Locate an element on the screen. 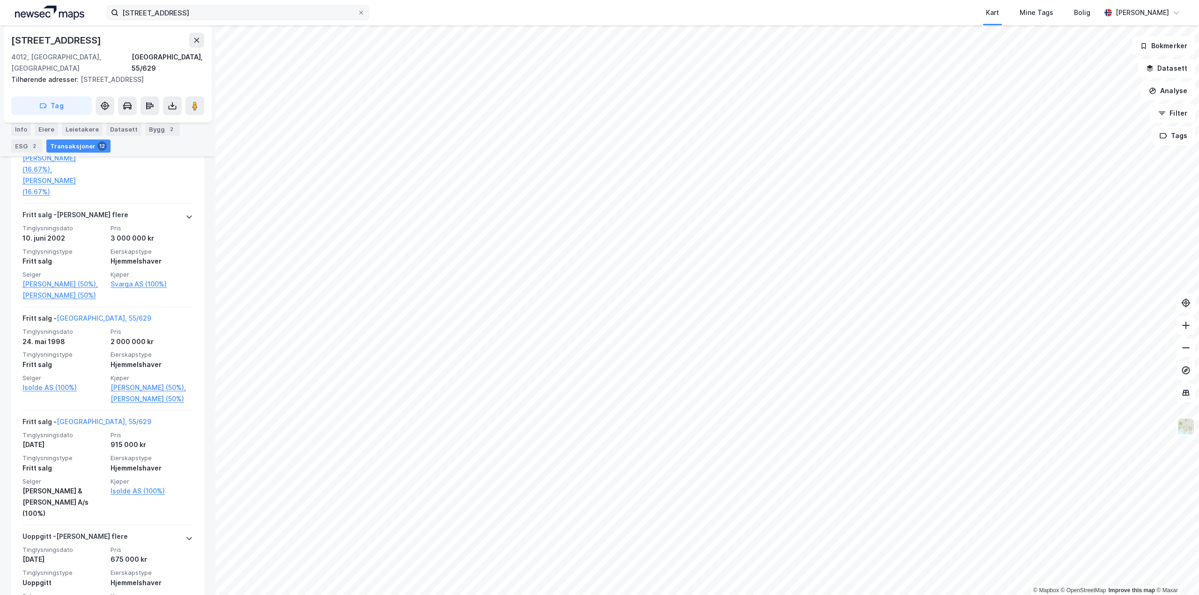 This screenshot has height=595, width=1199. a: OpenStreetMap is located at coordinates (1084, 591).